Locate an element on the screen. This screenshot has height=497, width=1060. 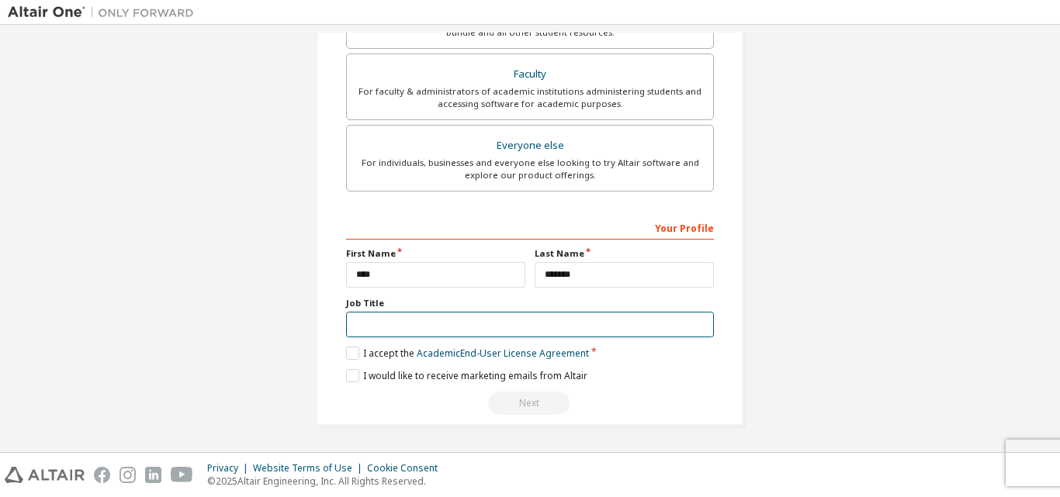
img: instagram.svg is located at coordinates (127, 475).